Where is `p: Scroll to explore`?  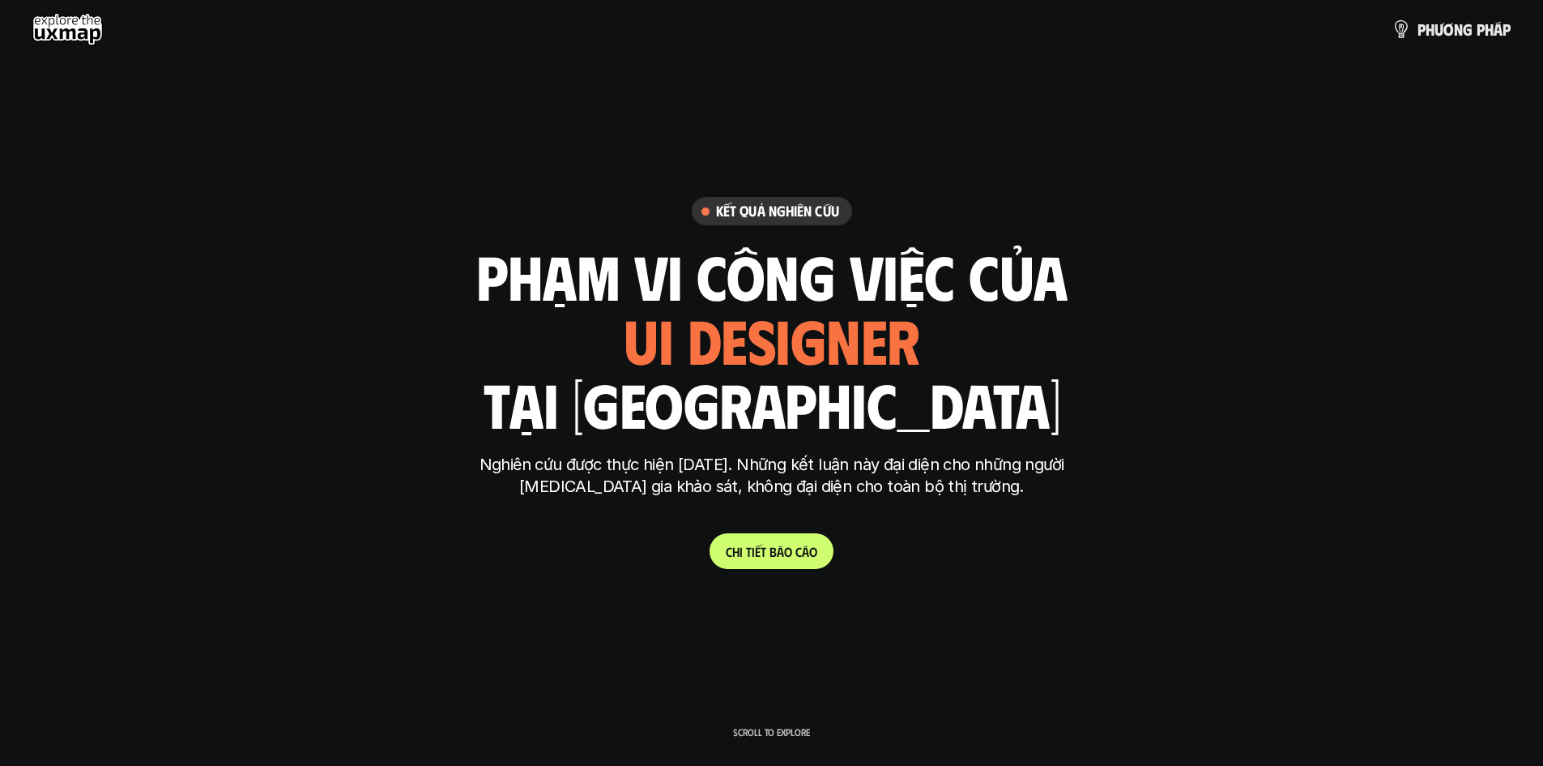 p: Scroll to explore is located at coordinates (771, 732).